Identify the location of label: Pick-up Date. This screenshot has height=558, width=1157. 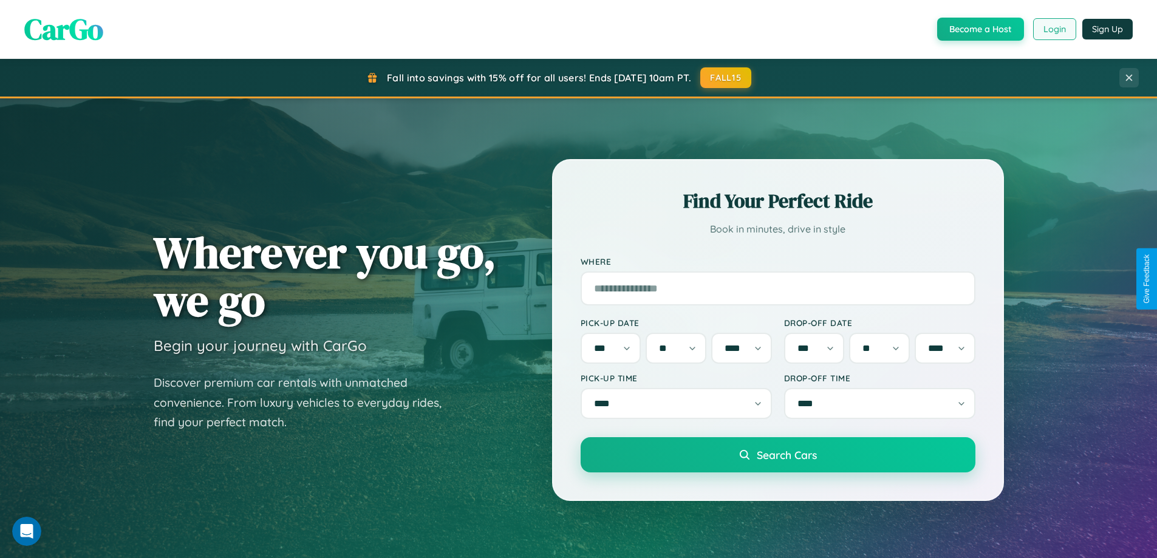
(676, 322).